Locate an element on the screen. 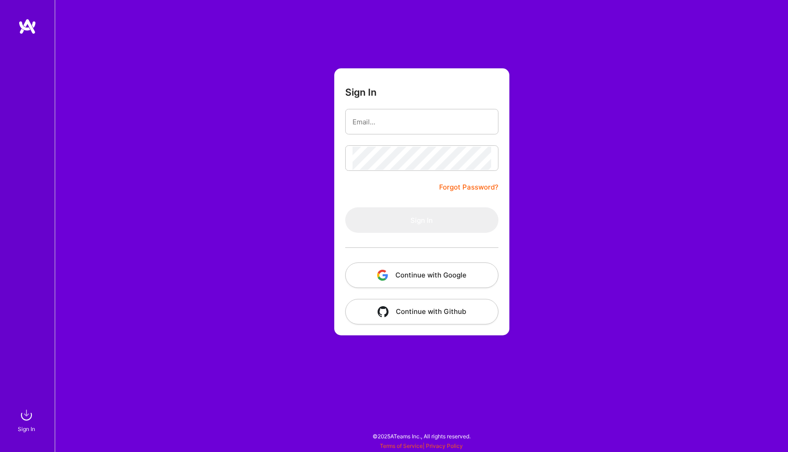  div: Sign In is located at coordinates (26, 429).